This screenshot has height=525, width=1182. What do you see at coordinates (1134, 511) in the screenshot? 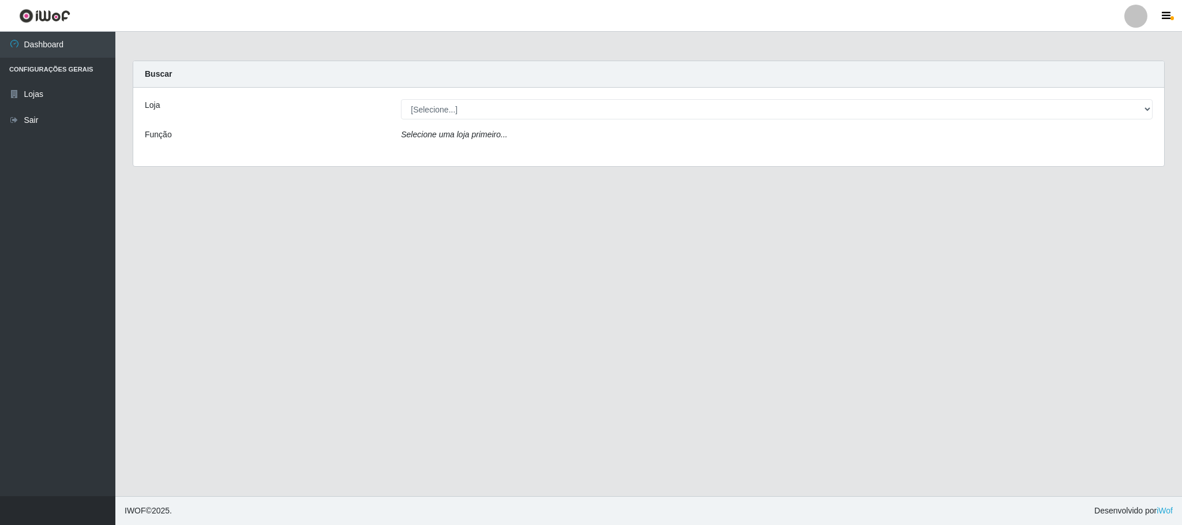
I see `span: Desenvolvido por` at bounding box center [1134, 511].